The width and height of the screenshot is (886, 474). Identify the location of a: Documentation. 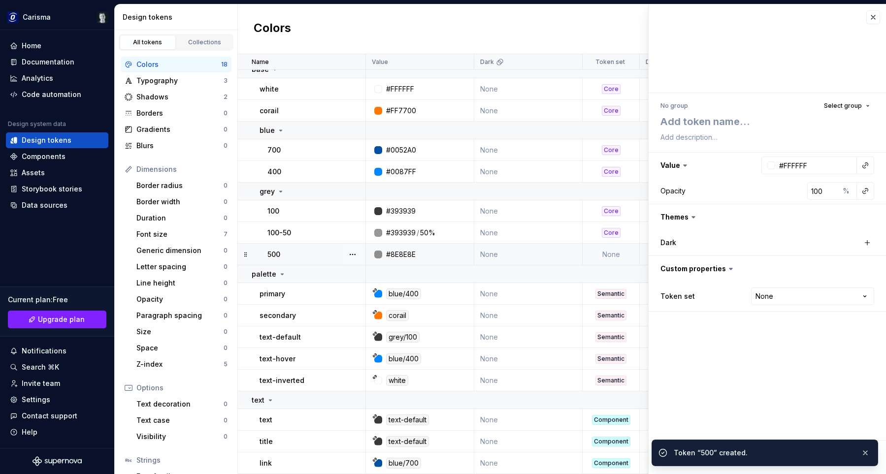
(57, 62).